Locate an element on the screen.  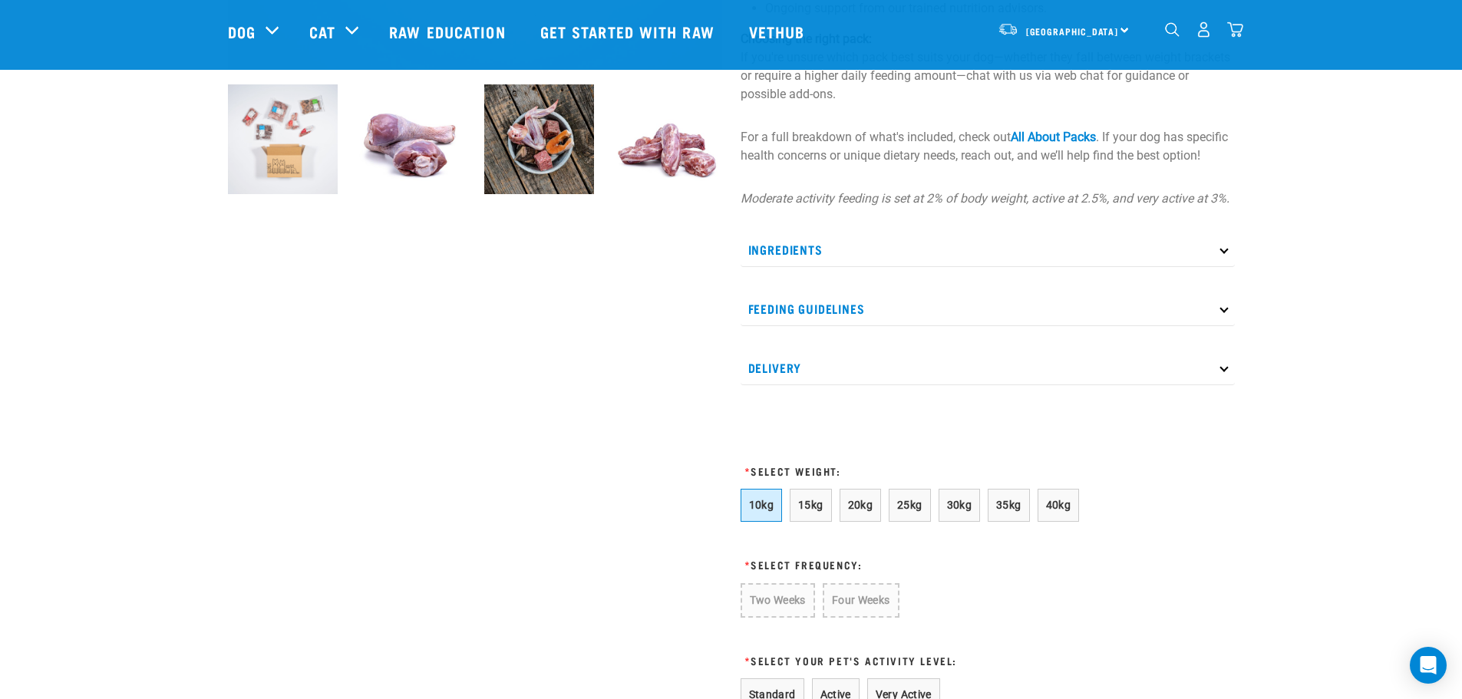
a: Cat is located at coordinates (322, 31).